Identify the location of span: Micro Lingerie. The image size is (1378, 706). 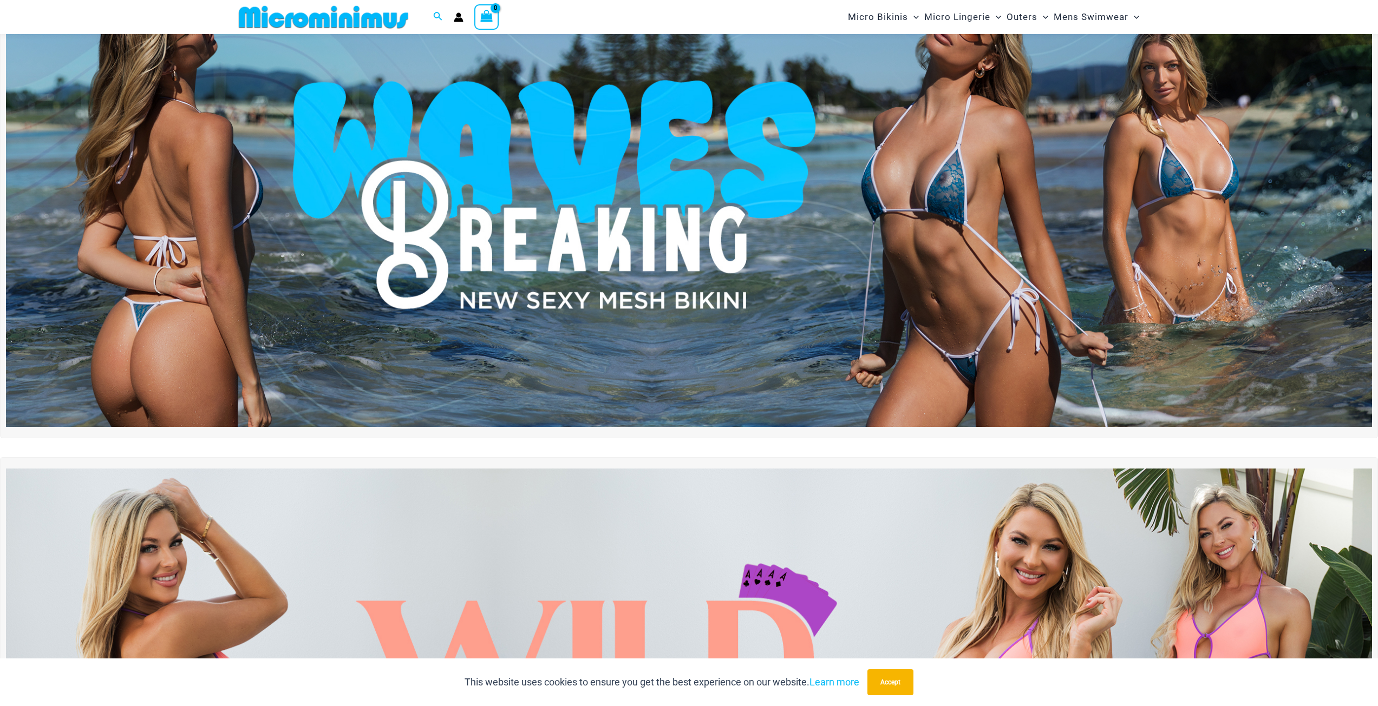
(957, 17).